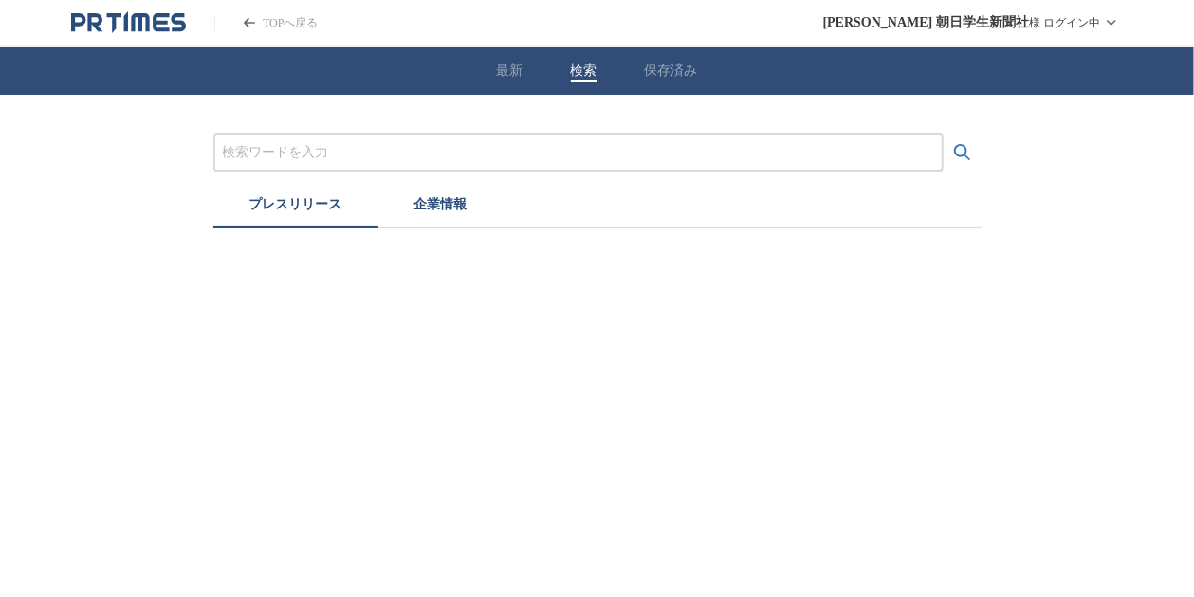  Describe the element at coordinates (296, 208) in the screenshot. I see `button: プレスリリース` at that location.